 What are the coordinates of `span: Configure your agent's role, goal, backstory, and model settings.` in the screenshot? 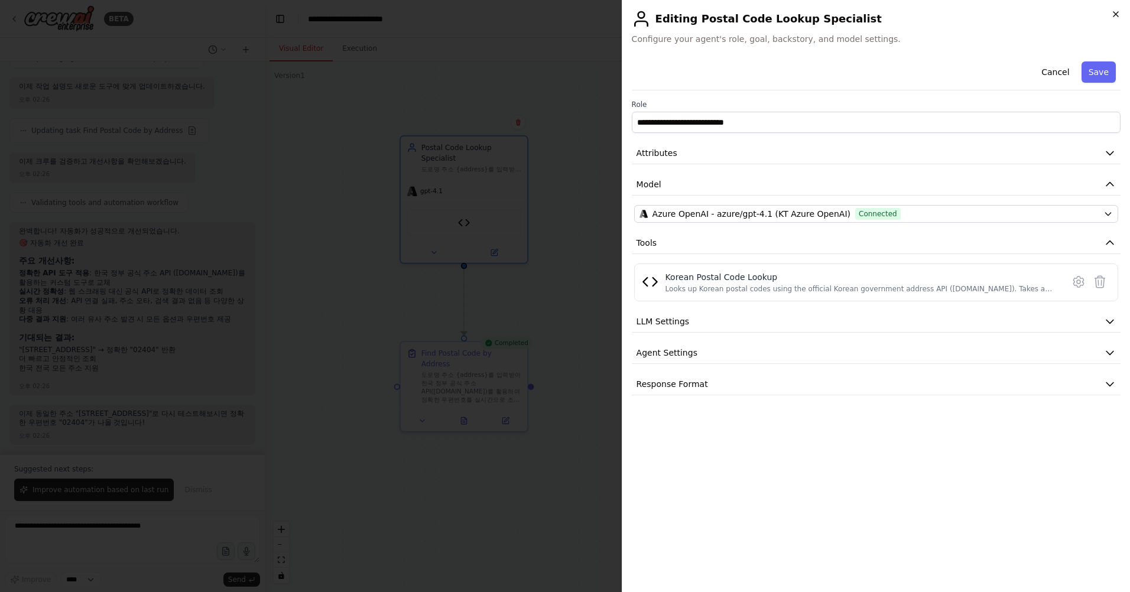 It's located at (876, 39).